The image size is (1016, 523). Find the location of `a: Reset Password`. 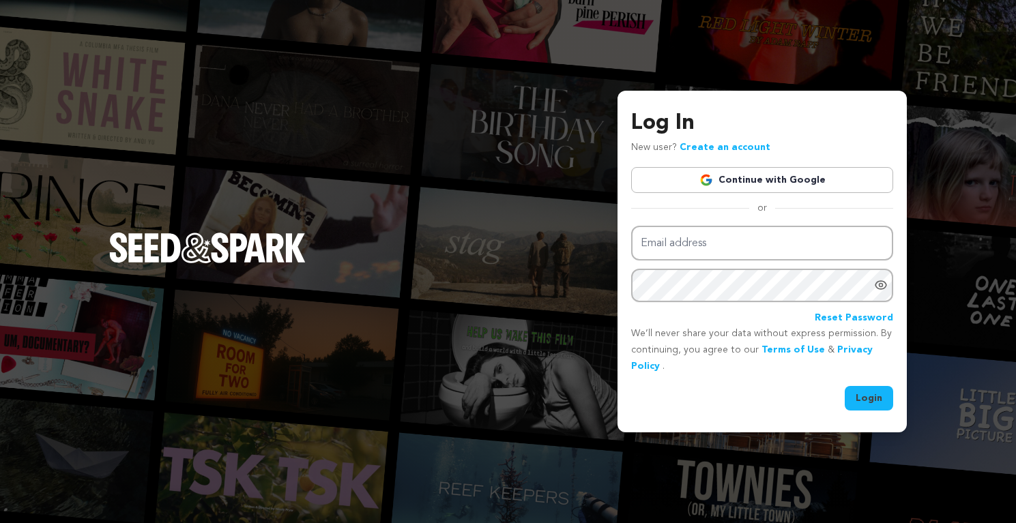

a: Reset Password is located at coordinates (854, 319).